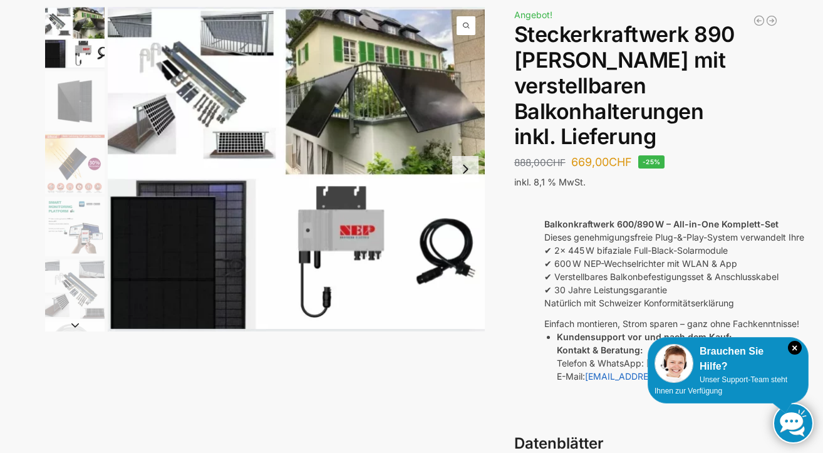 The image size is (823, 453). Describe the element at coordinates (75, 101) in the screenshot. I see `img: Maysun` at that location.